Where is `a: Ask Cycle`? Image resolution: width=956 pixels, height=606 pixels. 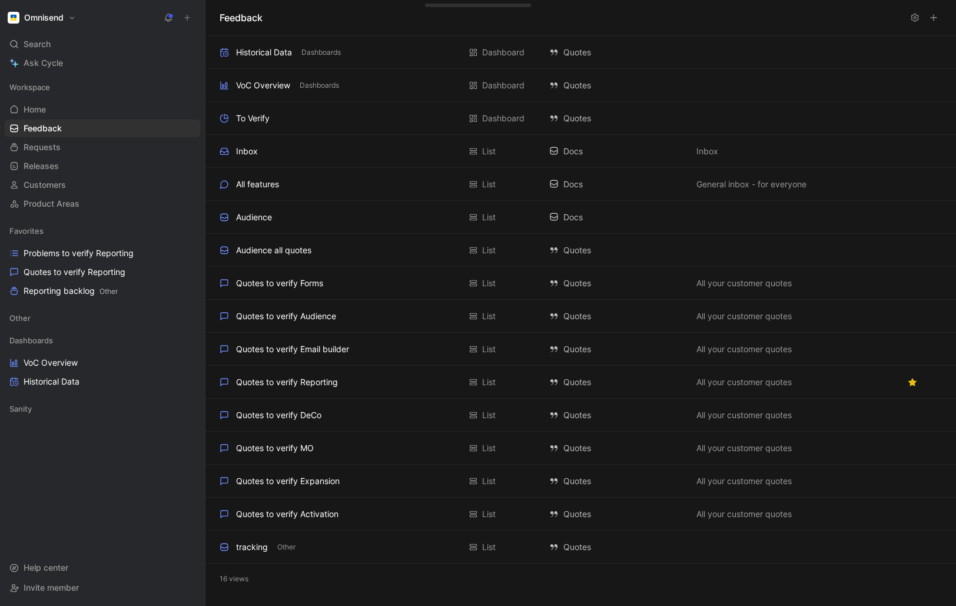 a: Ask Cycle is located at coordinates (102, 63).